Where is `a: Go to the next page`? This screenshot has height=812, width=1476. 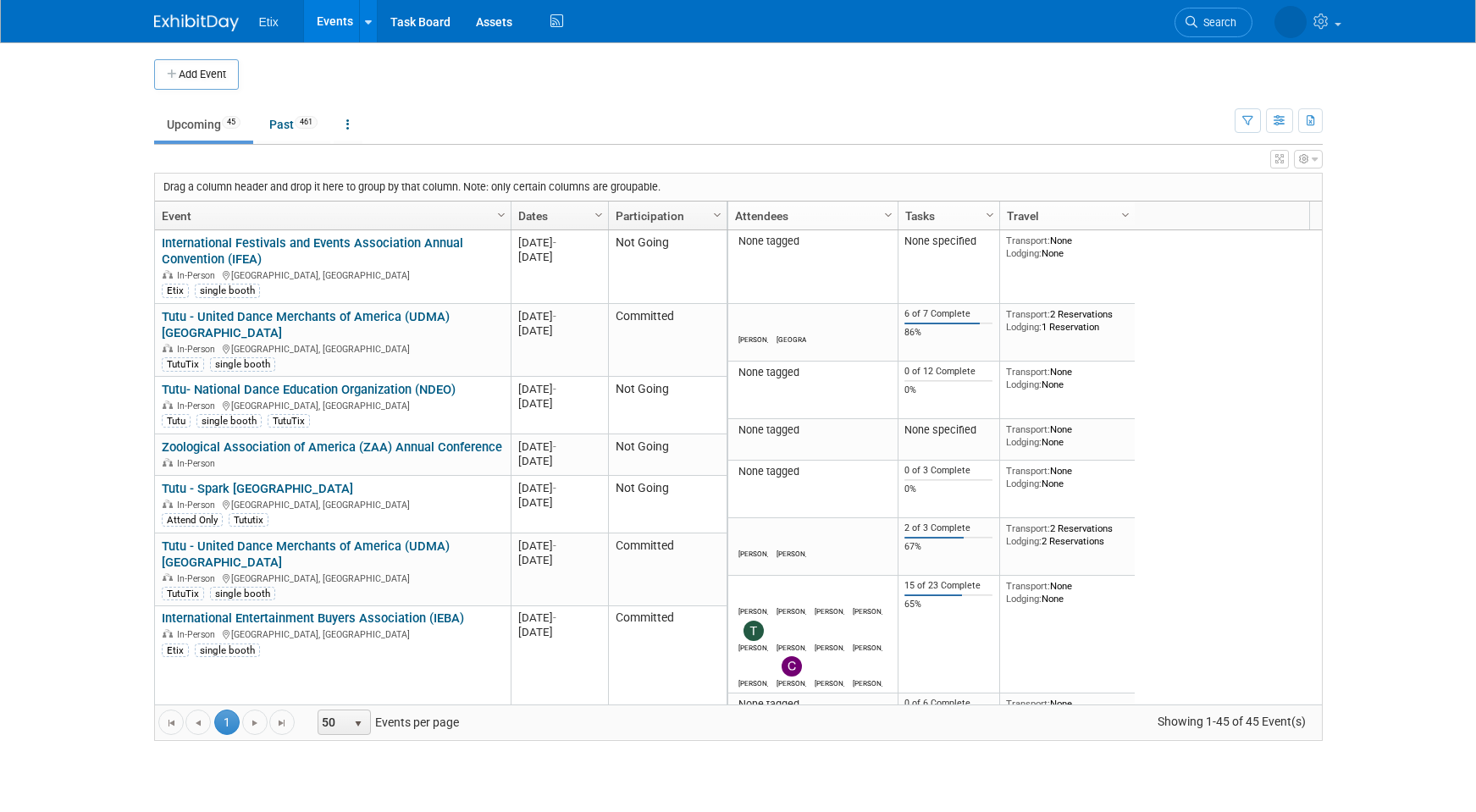 a: Go to the next page is located at coordinates (255, 722).